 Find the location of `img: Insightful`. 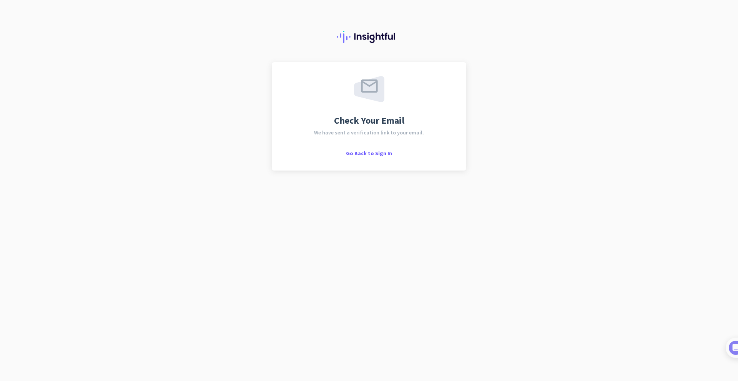

img: Insightful is located at coordinates (369, 37).